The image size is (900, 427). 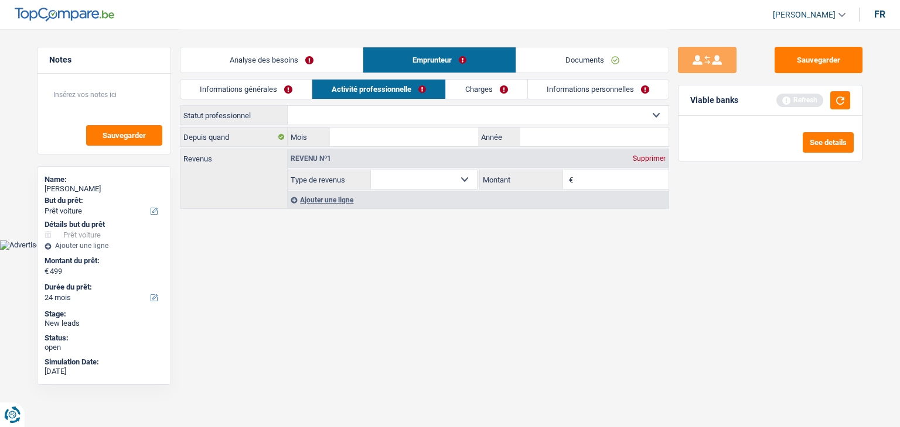 I want to click on div: fr, so click(x=879, y=14).